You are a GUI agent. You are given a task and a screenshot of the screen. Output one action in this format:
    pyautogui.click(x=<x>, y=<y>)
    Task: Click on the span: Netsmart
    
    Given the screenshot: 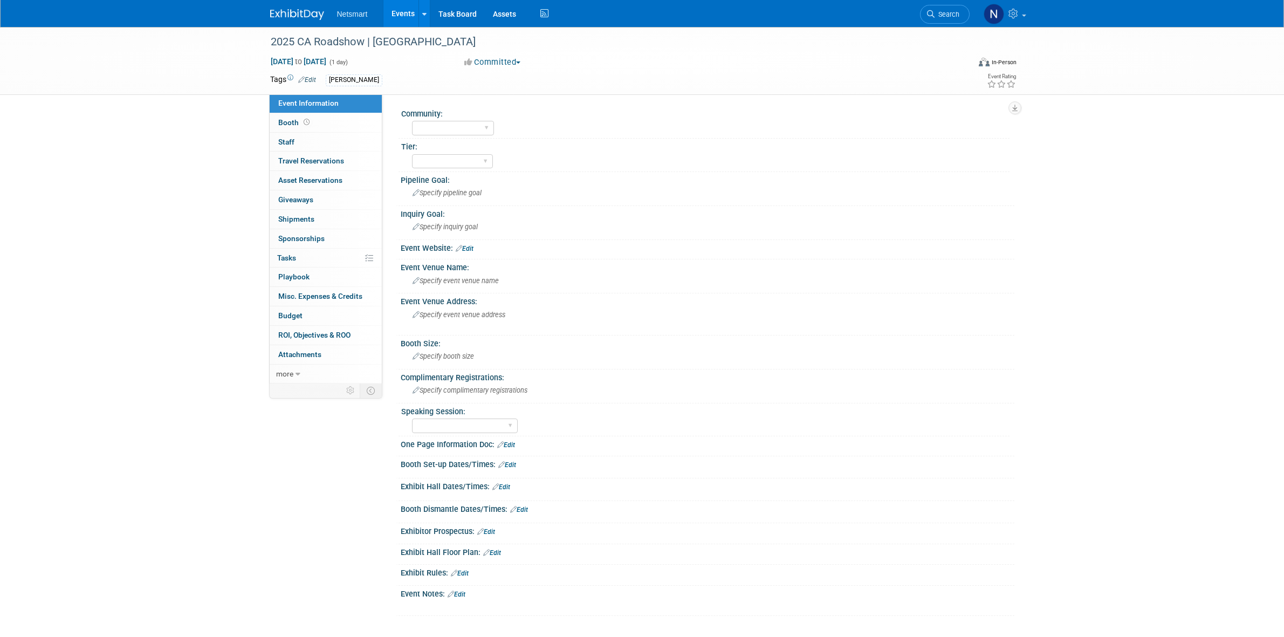 What is the action you would take?
    pyautogui.click(x=352, y=14)
    